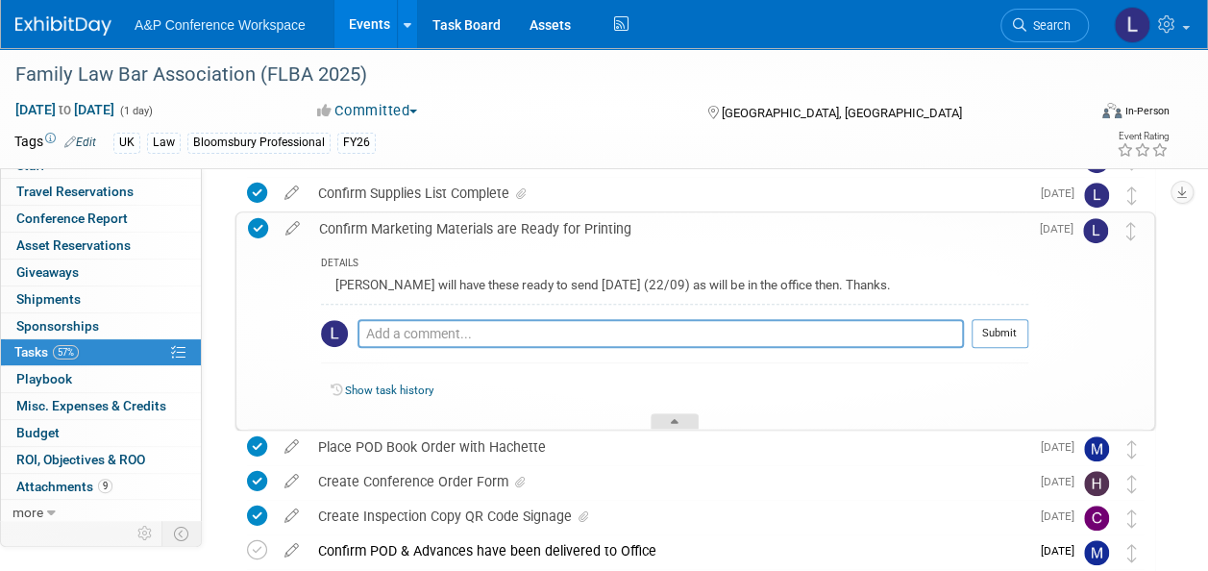  I want to click on span: Sponsorships, so click(58, 326).